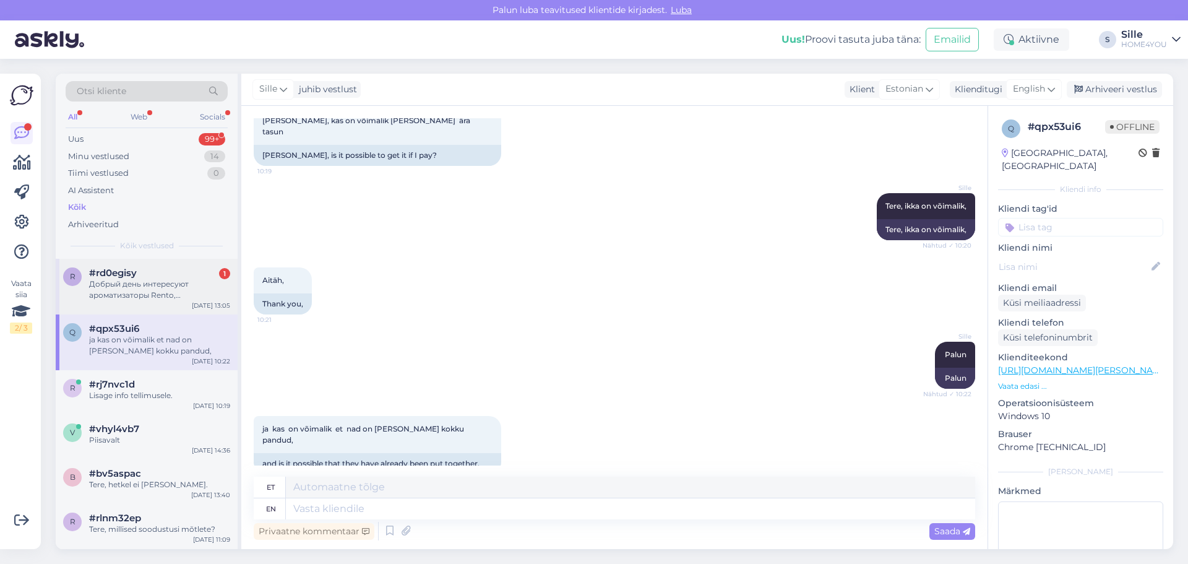  Describe the element at coordinates (904, 89) in the screenshot. I see `span: Estonian` at that location.